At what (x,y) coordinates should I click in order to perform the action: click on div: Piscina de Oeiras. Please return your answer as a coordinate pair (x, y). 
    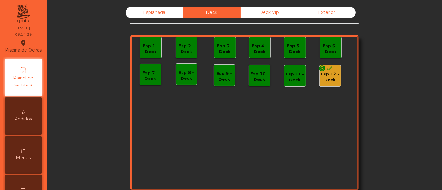
    Looking at the image, I should click on (23, 46).